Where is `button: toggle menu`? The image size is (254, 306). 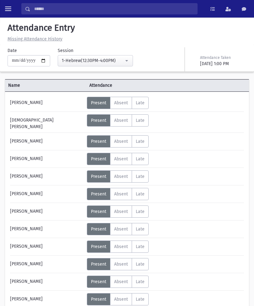
button: toggle menu is located at coordinates (8, 9).